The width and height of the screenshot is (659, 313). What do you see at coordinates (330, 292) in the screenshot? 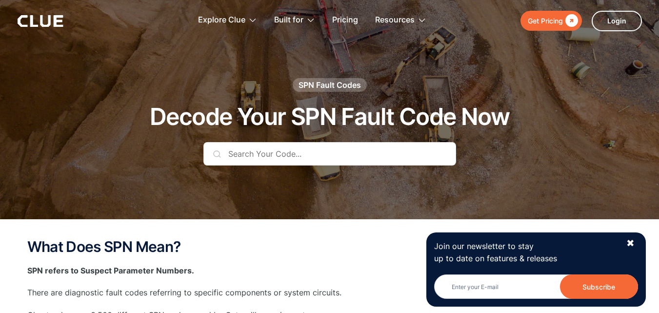
I see `p: There are diagnostic fault codes referring to specific components or system circuits.` at bounding box center [330, 292].